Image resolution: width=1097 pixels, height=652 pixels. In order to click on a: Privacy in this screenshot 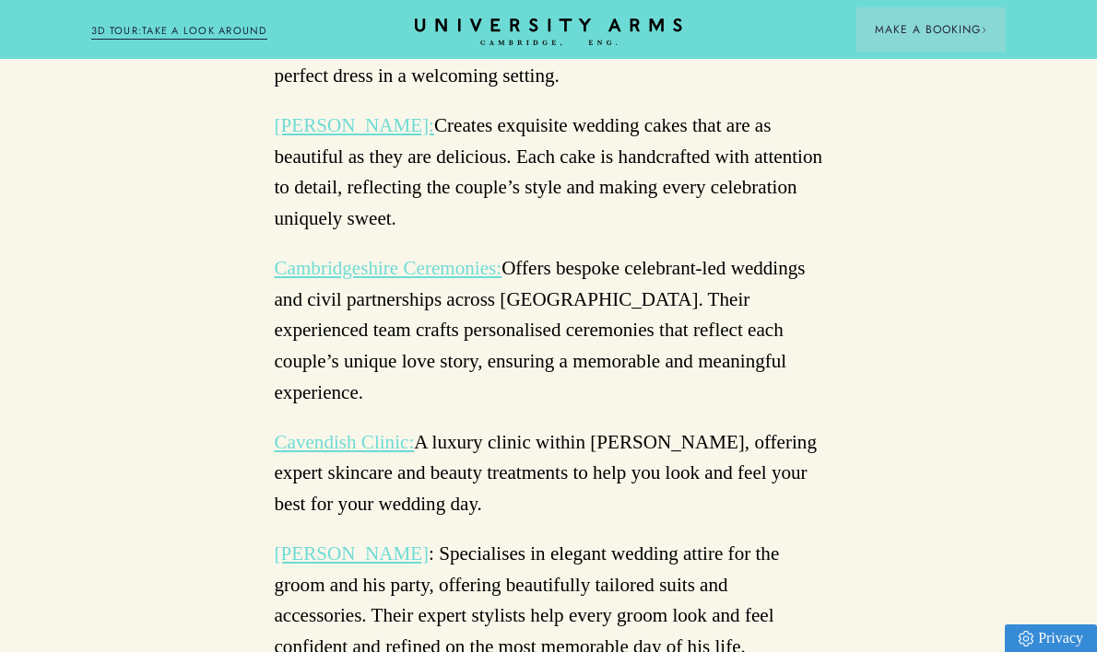, I will do `click(1050, 639)`.